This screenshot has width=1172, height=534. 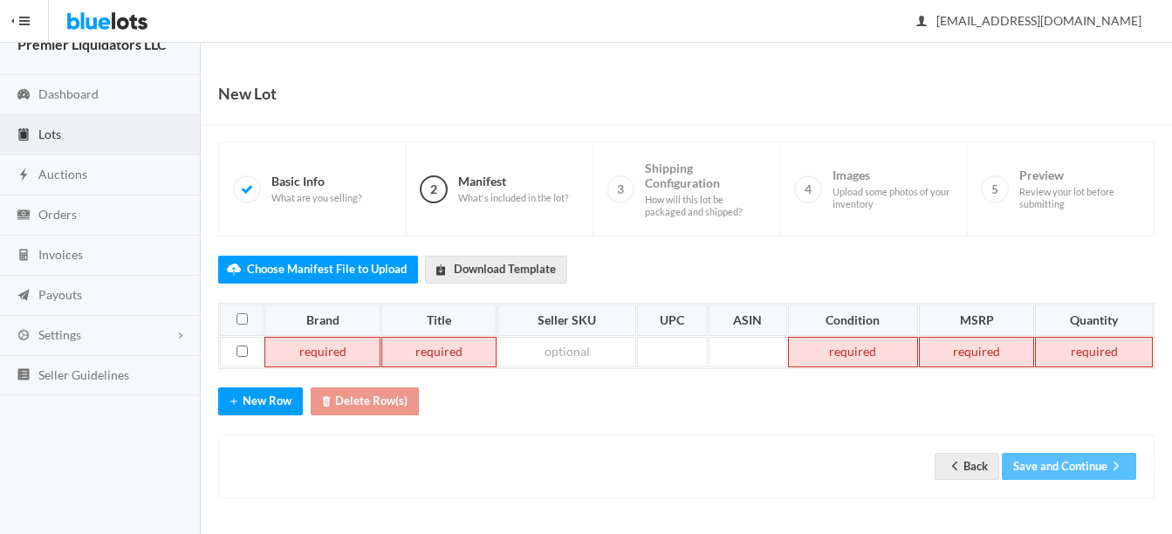 What do you see at coordinates (260, 401) in the screenshot?
I see `button: addNew Row` at bounding box center [260, 401].